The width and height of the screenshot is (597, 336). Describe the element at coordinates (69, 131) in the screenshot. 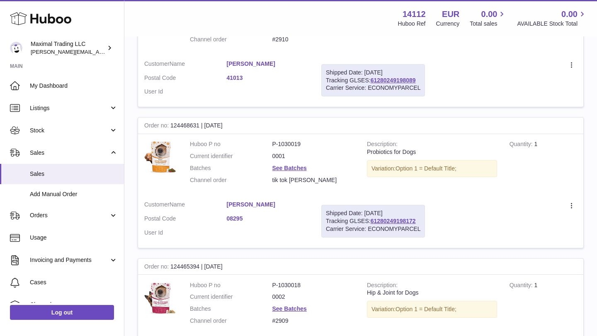

I see `span: Stock` at that location.